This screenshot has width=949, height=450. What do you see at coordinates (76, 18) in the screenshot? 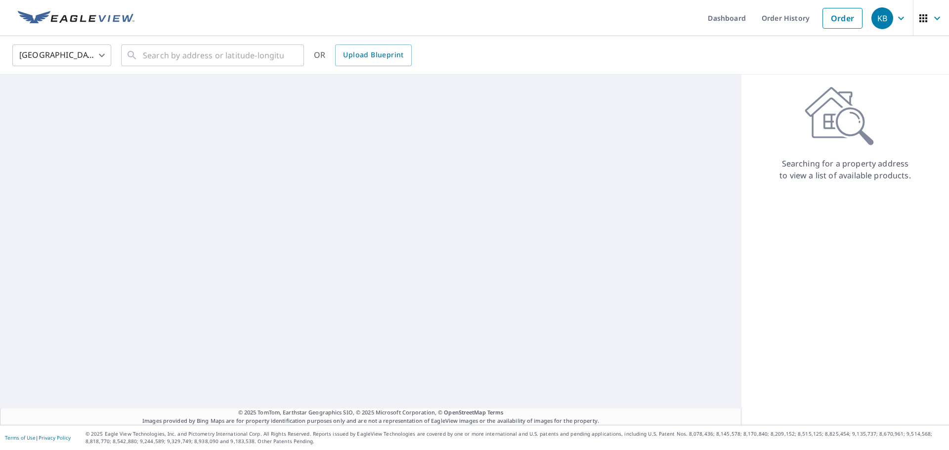
I see `img: EV Logo` at bounding box center [76, 18].